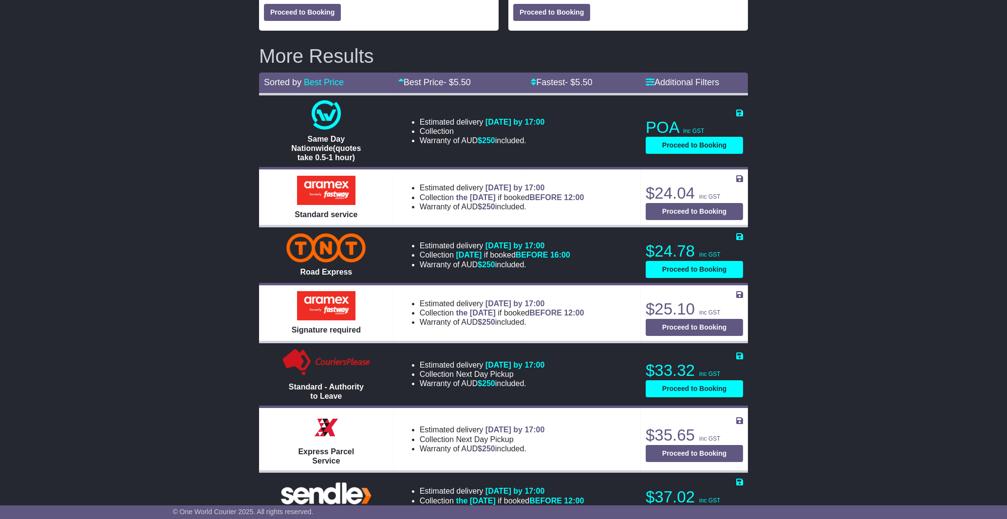 The height and width of the screenshot is (519, 1007). What do you see at coordinates (326, 190) in the screenshot?
I see `img: Aramex: Standard service` at bounding box center [326, 190].